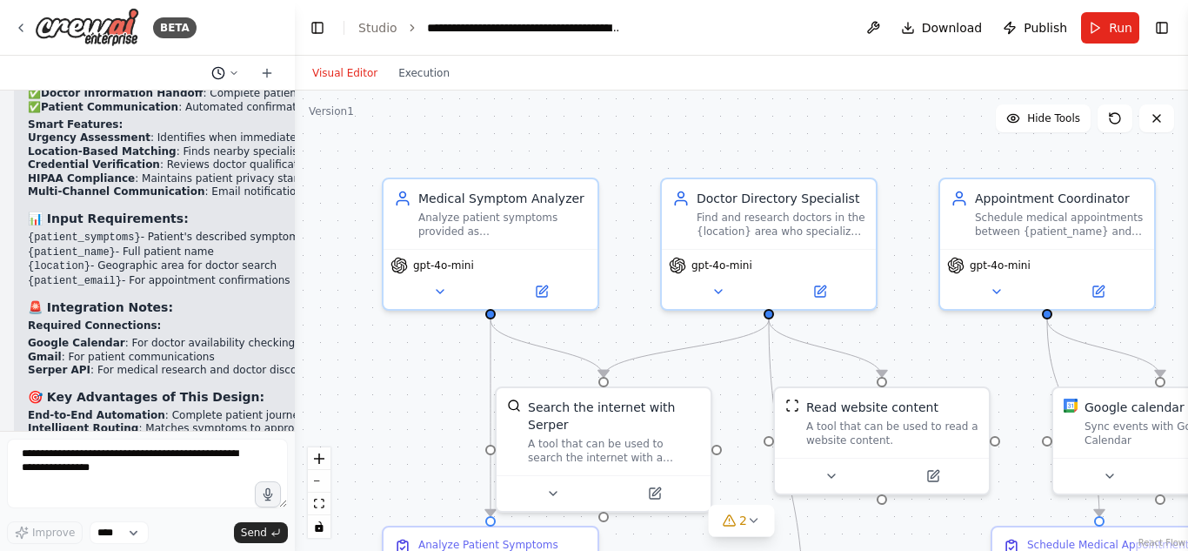 Image resolution: width=1188 pixels, height=551 pixels. Describe the element at coordinates (1162, 542) in the screenshot. I see `a: React Flow attribution` at that location.